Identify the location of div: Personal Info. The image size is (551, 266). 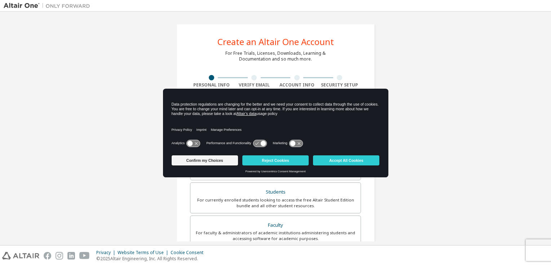
(211, 85).